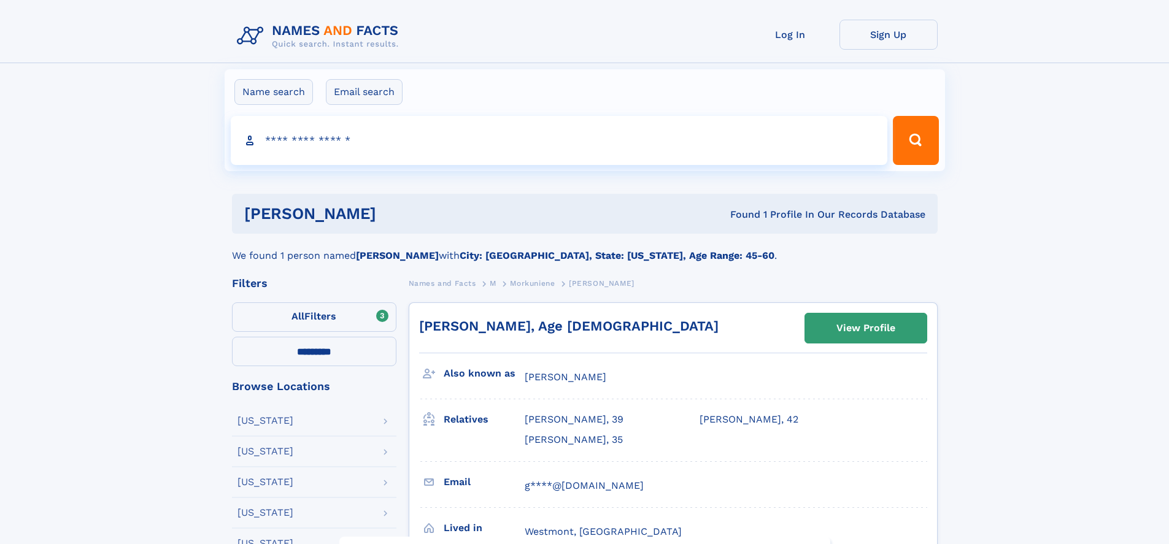  Describe the element at coordinates (532, 284) in the screenshot. I see `span: Morkuniene` at that location.